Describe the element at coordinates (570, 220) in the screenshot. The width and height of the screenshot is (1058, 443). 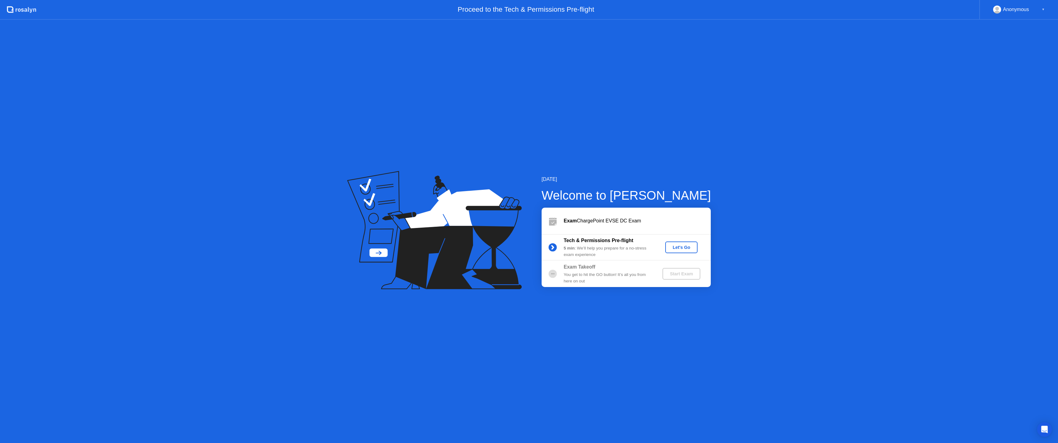
I see `b: Exam` at that location.